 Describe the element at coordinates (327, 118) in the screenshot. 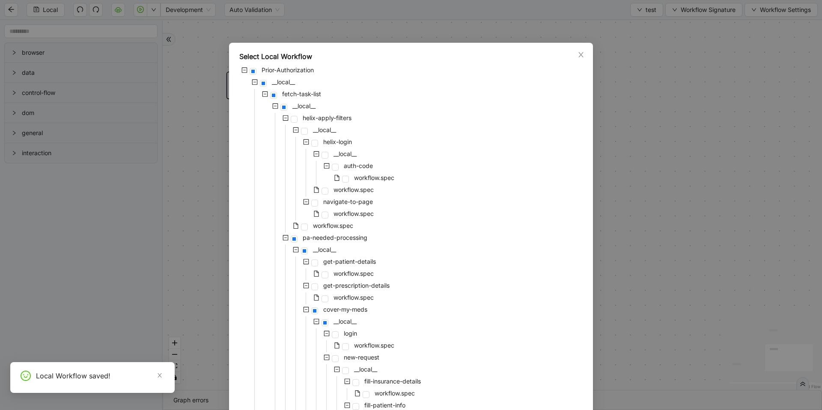

I see `span: helix-apply-filters` at that location.